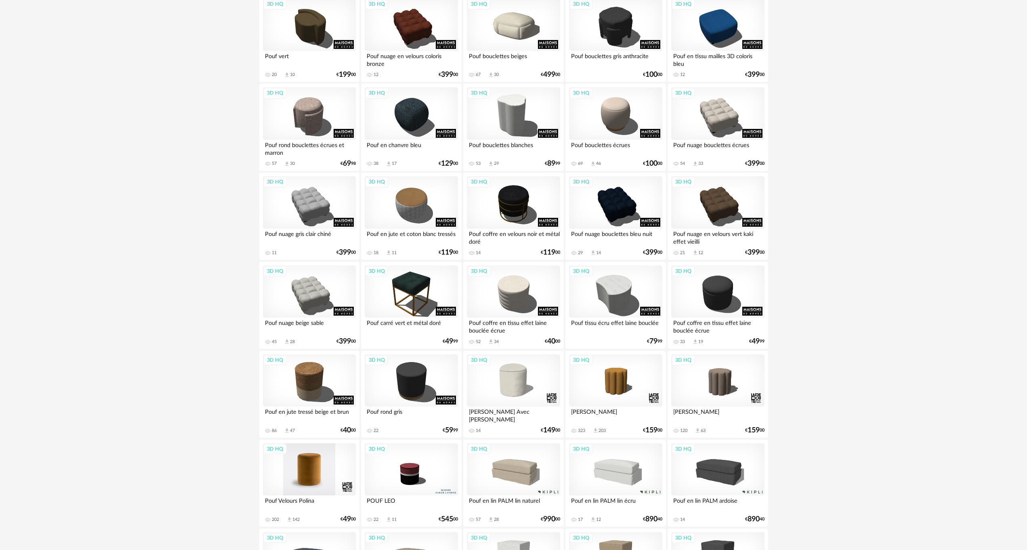 Image resolution: width=1027 pixels, height=550 pixels. Describe the element at coordinates (478, 164) in the screenshot. I see `div: 53` at that location.